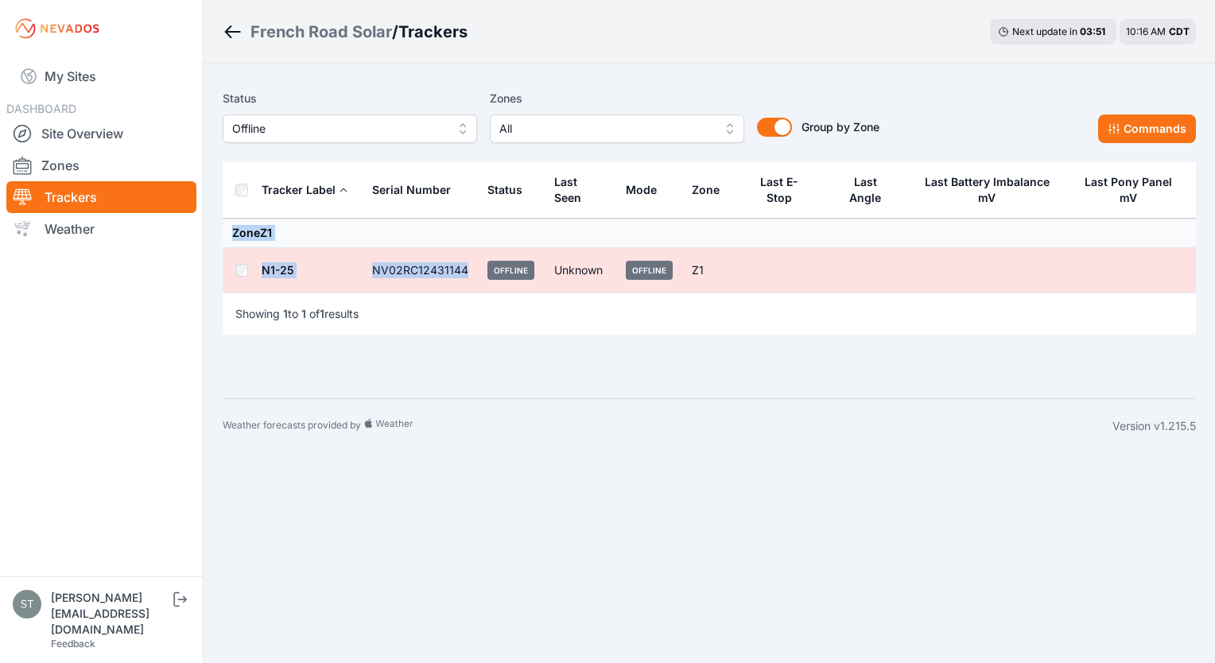 The height and width of the screenshot is (663, 1215). What do you see at coordinates (617, 129) in the screenshot?
I see `button: All` at bounding box center [617, 129].